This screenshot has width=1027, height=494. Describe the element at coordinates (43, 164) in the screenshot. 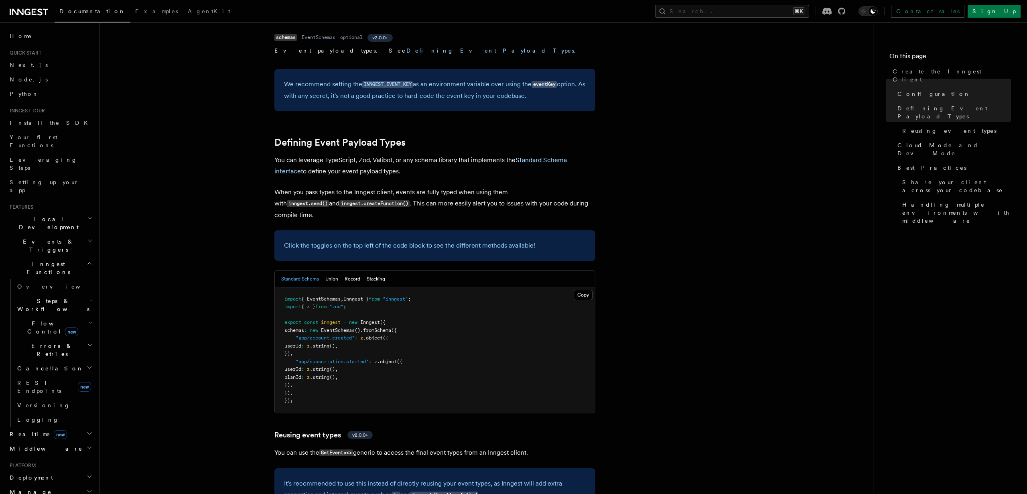

I see `span: Leveraging Steps` at that location.